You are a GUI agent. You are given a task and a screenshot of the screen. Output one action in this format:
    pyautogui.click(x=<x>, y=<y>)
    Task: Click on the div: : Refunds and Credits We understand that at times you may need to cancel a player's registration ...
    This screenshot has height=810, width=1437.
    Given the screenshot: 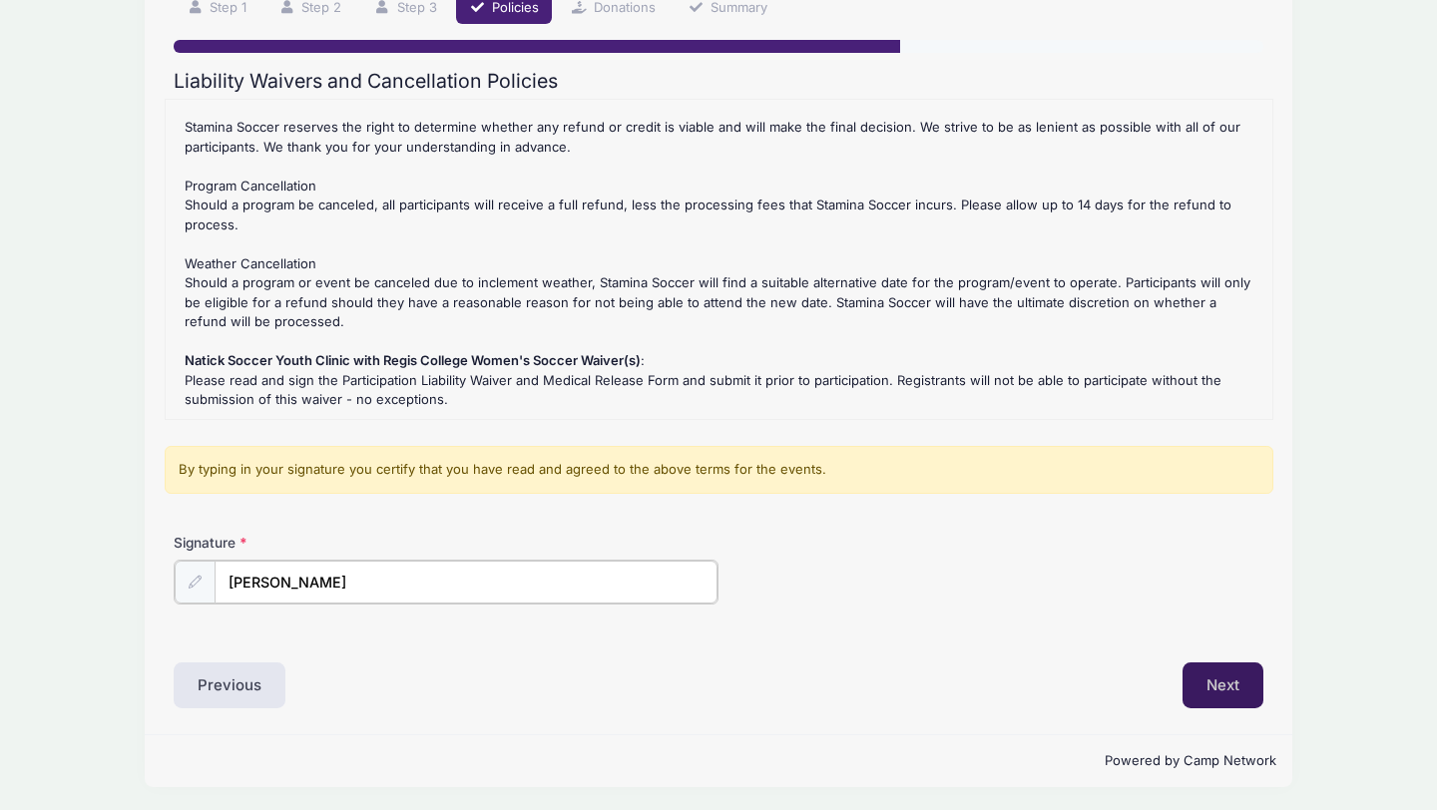 What is the action you would take?
    pyautogui.click(x=719, y=259)
    